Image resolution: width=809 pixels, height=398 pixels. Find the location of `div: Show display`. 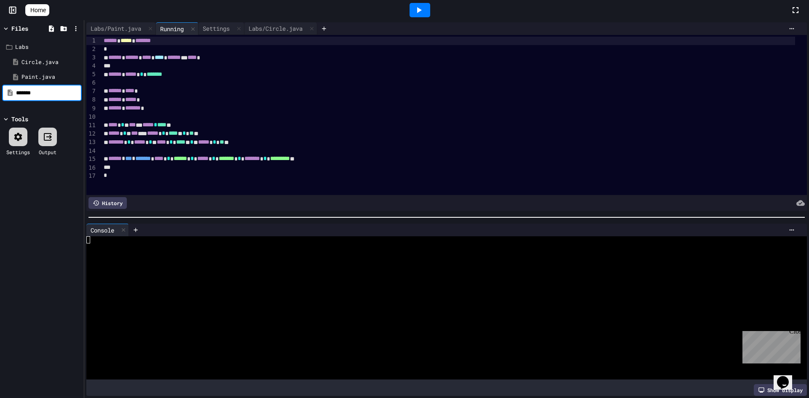

div: Show display is located at coordinates (780, 390).